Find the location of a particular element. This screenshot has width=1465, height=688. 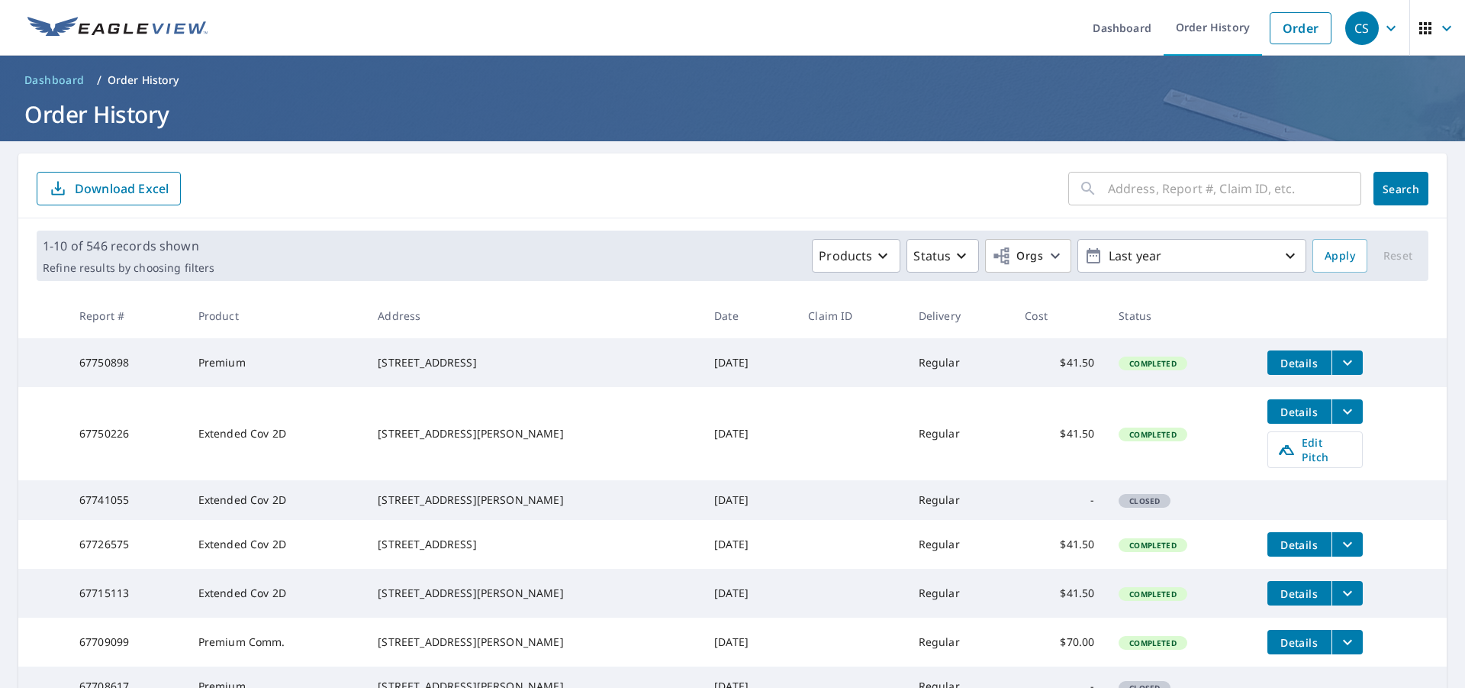

button: filesDropdownBtn-67750226 is located at coordinates (1347, 411).